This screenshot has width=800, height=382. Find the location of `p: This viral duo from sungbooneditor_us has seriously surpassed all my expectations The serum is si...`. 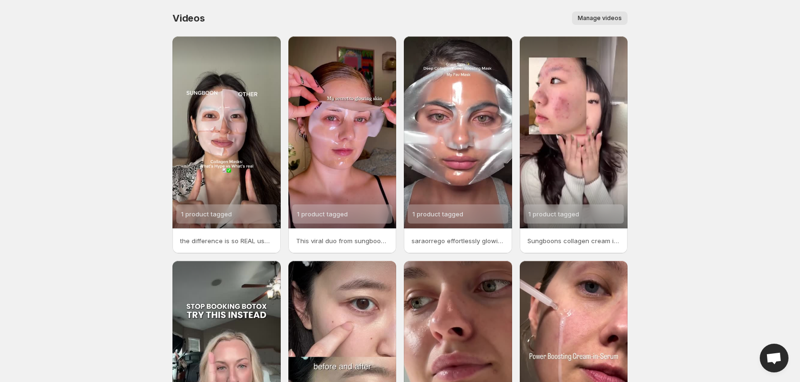

p: This viral duo from sungbooneditor_us has seriously surpassed all my expectations The serum is si... is located at coordinates (343, 241).